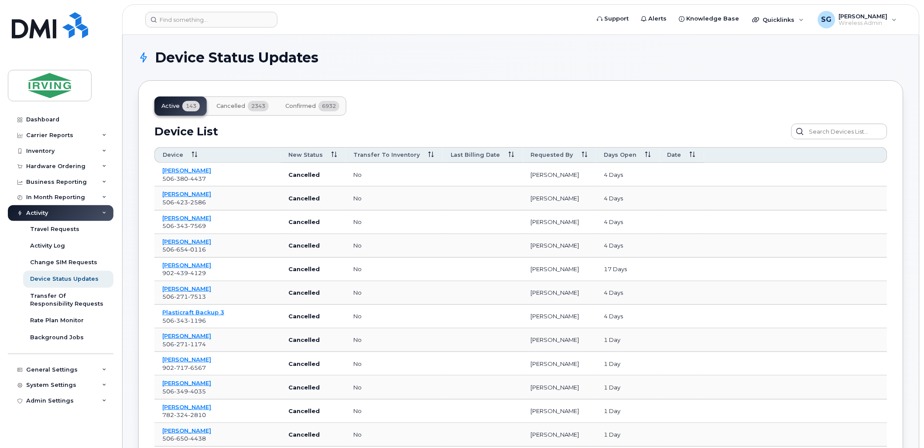 The height and width of the screenshot is (448, 924). I want to click on span: 4035, so click(197, 391).